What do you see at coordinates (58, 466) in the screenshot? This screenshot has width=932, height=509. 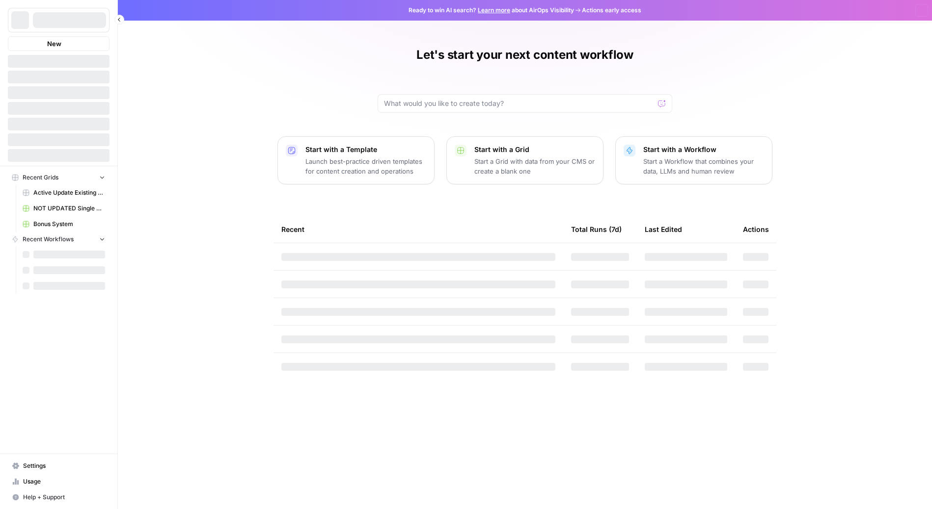 I see `a: Settings` at bounding box center [58, 466].